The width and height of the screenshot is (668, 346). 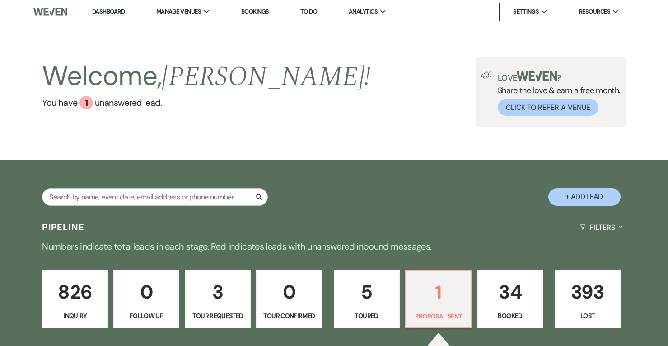 I want to click on p: Booked, so click(x=510, y=315).